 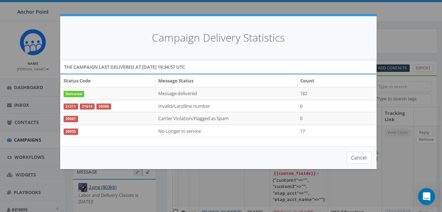 I want to click on div: Open Intercom Messenger, so click(x=427, y=196).